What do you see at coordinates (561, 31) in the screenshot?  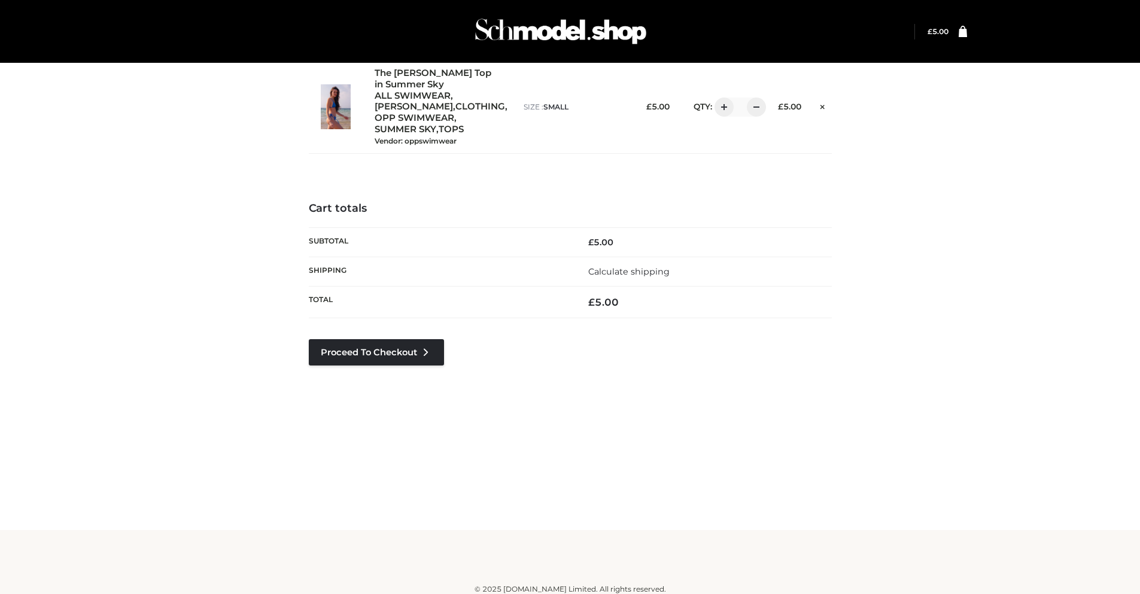 I see `img: Schmodel Admin 964` at bounding box center [561, 31].